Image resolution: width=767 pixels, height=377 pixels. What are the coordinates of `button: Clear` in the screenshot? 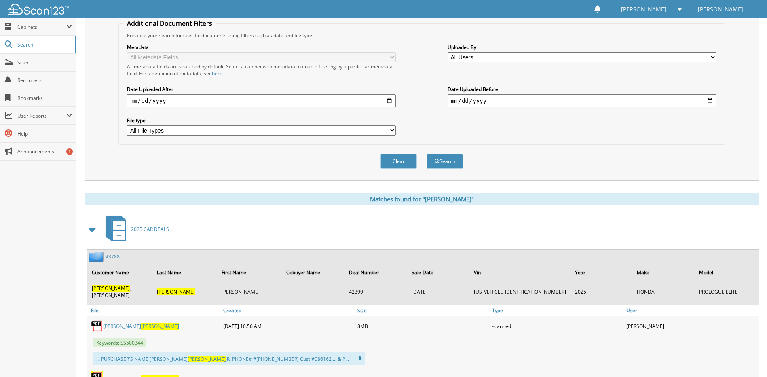 It's located at (398, 161).